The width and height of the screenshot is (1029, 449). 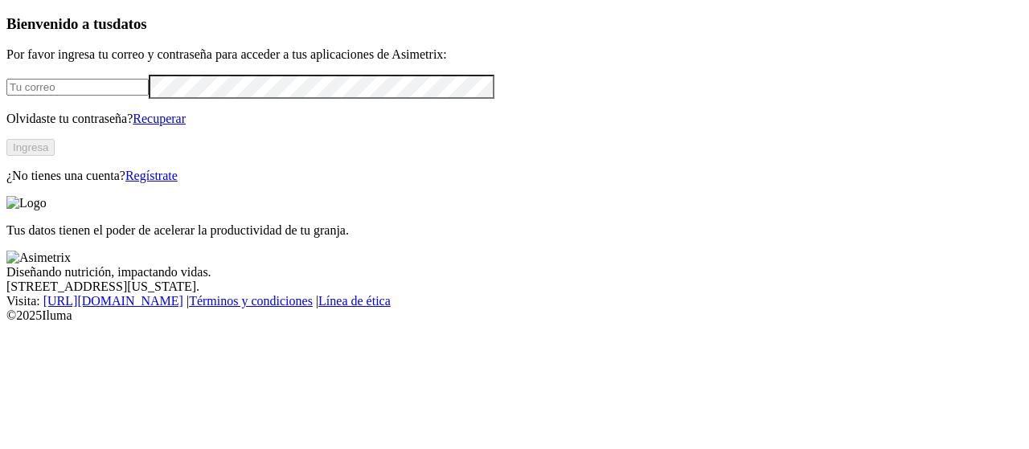 What do you see at coordinates (27, 203) in the screenshot?
I see `img: Logo` at bounding box center [27, 203].